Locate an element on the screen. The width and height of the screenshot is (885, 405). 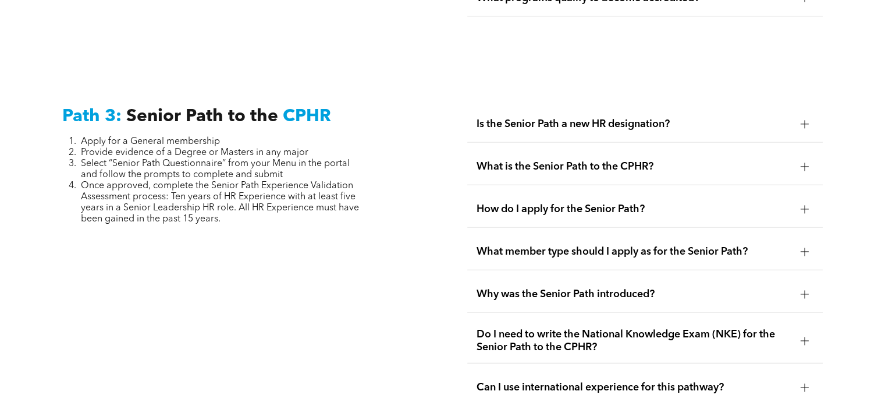
span: Select “Senior Path Questionnaire” from your Menu in the portal and follow the prompts to complet... is located at coordinates (215, 169).